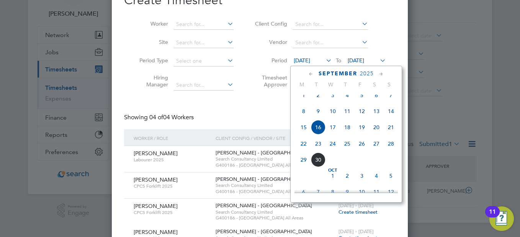 This screenshot has height=237, width=520. I want to click on span: 25, so click(347, 144).